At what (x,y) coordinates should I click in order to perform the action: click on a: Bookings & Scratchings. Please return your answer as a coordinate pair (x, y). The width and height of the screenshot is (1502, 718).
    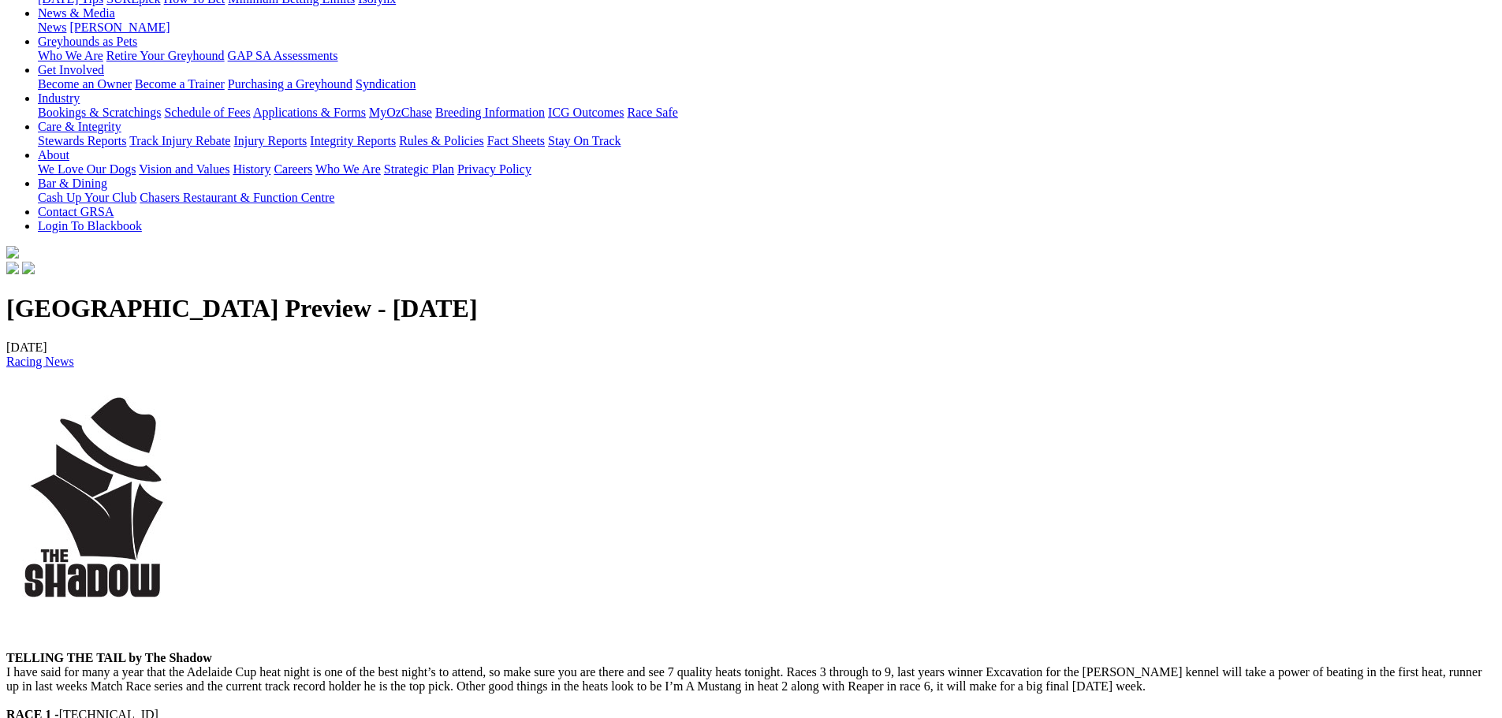
    Looking at the image, I should click on (99, 112).